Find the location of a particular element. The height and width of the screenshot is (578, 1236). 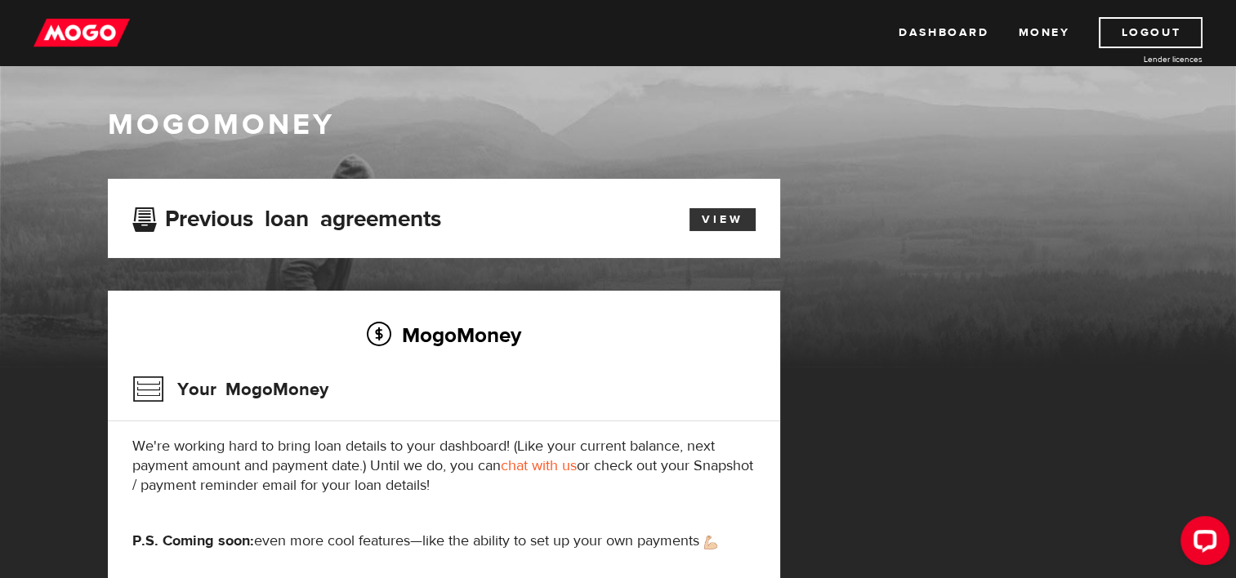

h3: Your MogoMoney is located at coordinates (230, 390).